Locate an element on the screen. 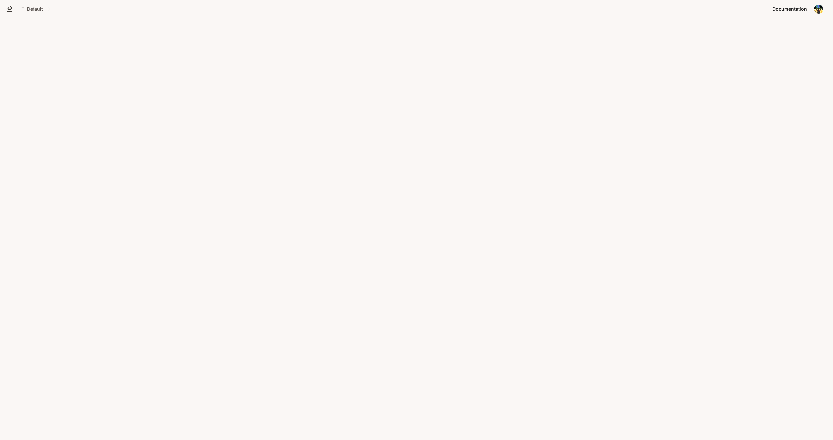 The image size is (833, 440). a: Documentation is located at coordinates (790, 9).